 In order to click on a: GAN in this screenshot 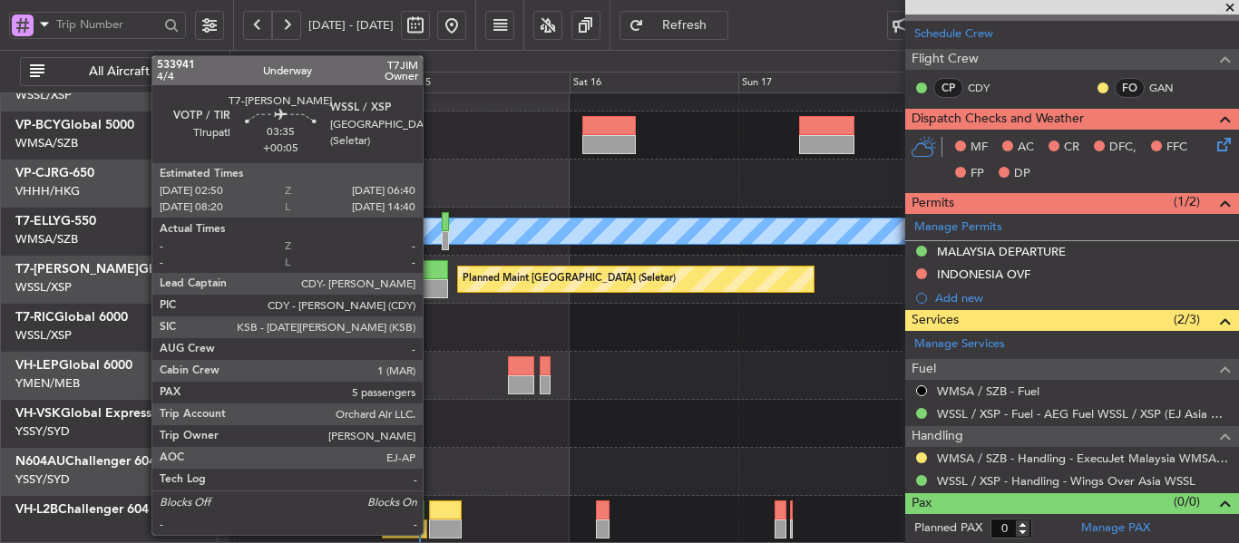, I will do `click(1169, 88)`.